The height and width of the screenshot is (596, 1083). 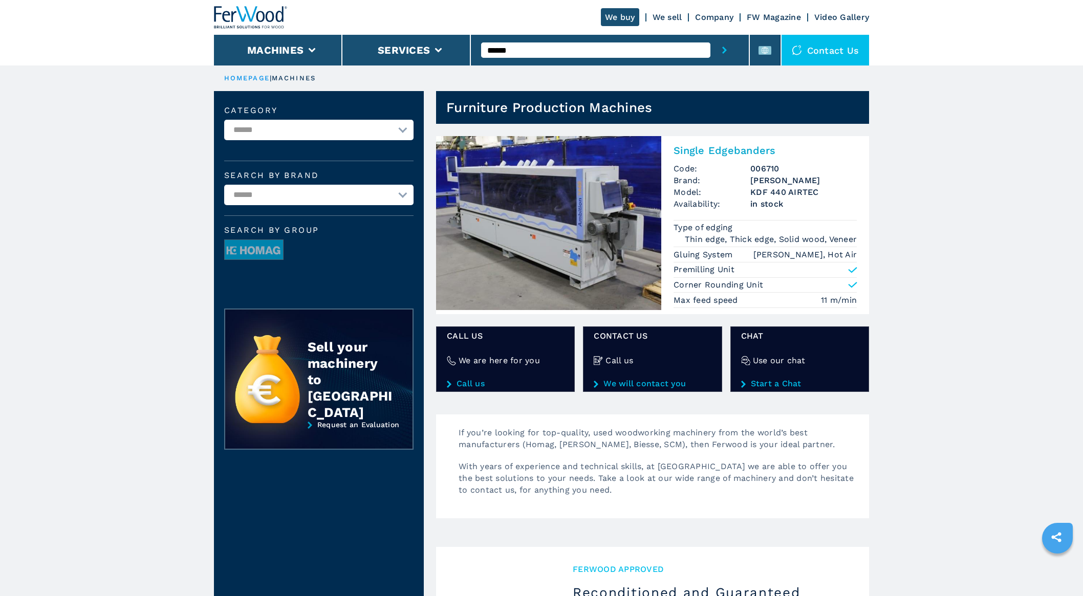 I want to click on img: Use our chat, so click(x=746, y=361).